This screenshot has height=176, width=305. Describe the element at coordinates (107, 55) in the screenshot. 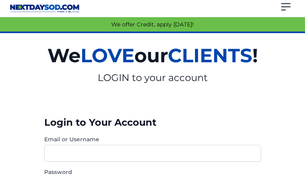

I see `span: LOVE` at that location.